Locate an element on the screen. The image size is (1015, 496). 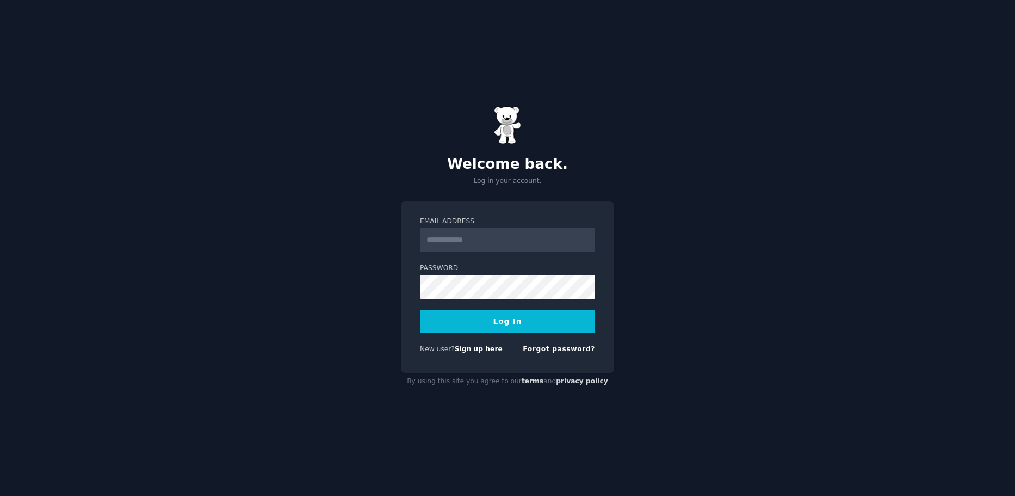
a: privacy policy is located at coordinates (582, 381).